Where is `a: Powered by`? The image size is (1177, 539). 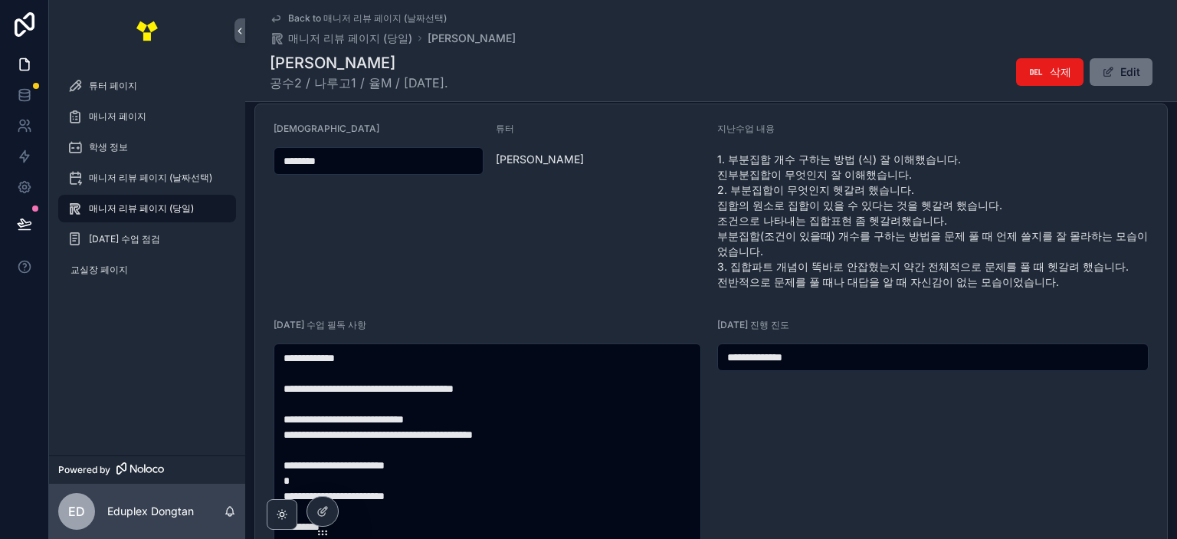
a: Powered by is located at coordinates (147, 469).